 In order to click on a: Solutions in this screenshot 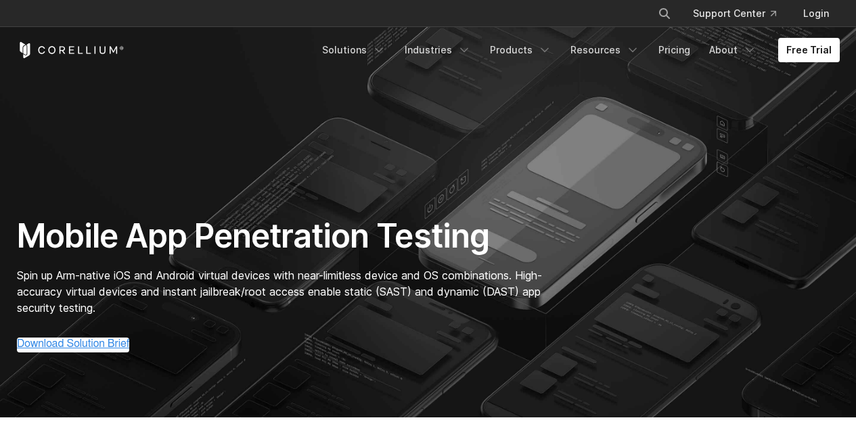, I will do `click(354, 50)`.